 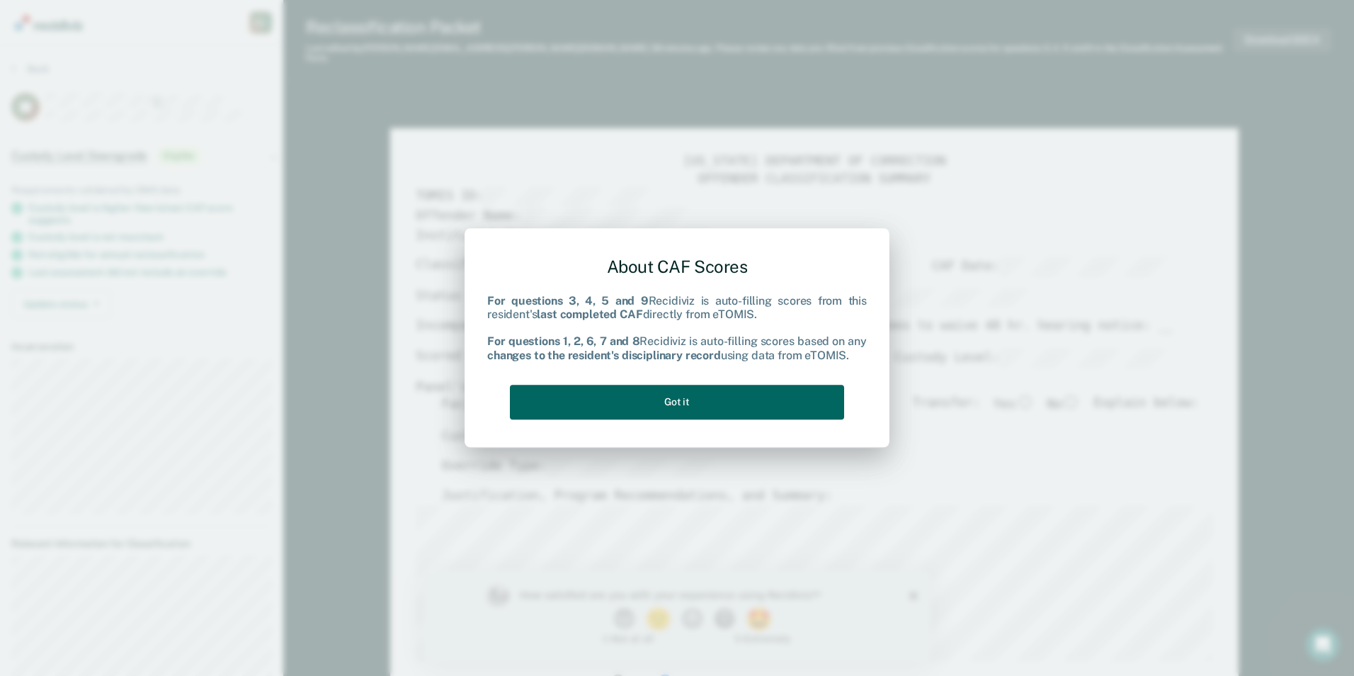 I want to click on div: Close survey, so click(x=490, y=25).